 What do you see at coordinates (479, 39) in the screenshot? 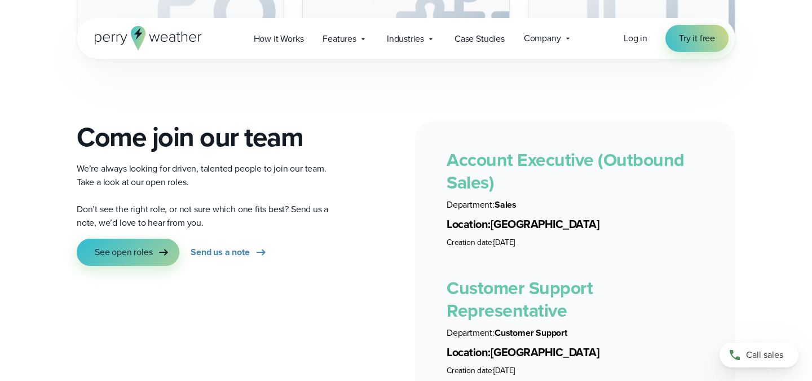
I see `span: Case Studies` at bounding box center [479, 39].